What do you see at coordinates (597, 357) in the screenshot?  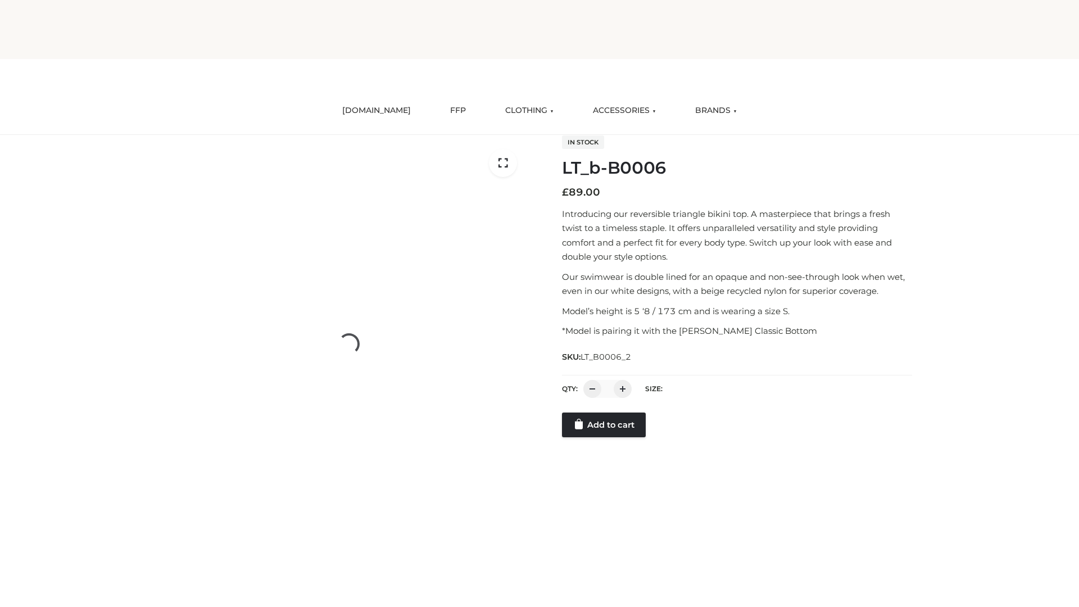 I see `span: SKU:` at bounding box center [597, 357].